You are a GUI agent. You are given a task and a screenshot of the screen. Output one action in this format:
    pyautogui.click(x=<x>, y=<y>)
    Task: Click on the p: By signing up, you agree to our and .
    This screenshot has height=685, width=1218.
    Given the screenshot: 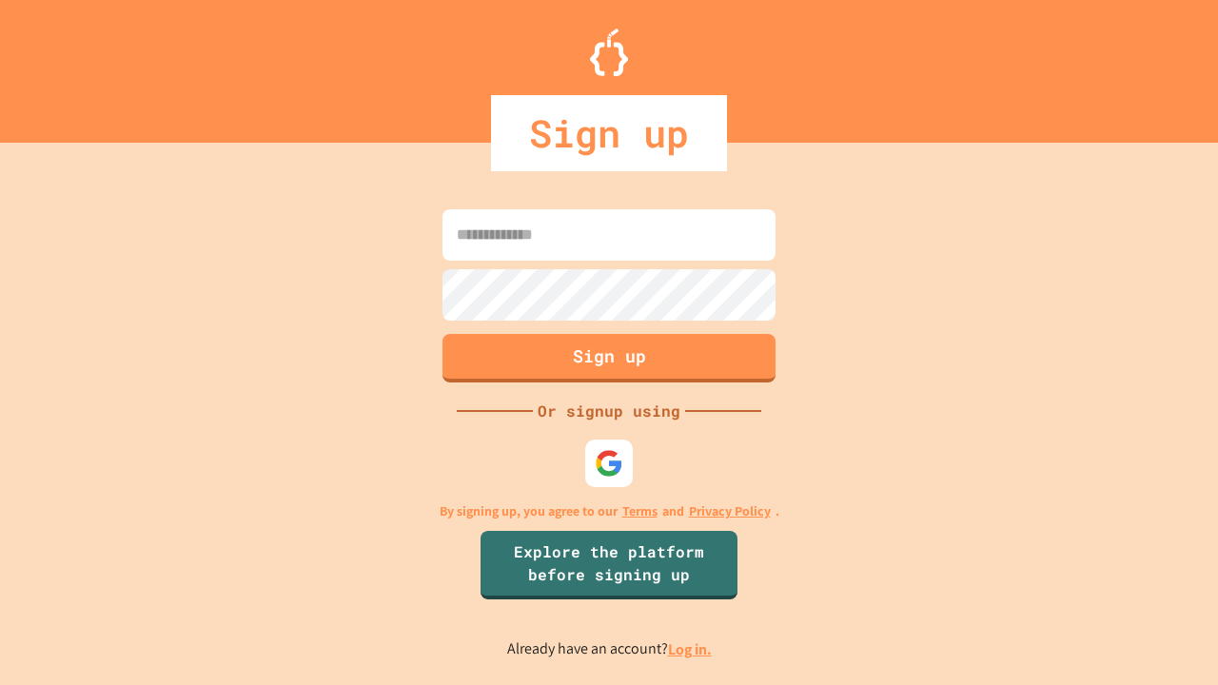 What is the action you would take?
    pyautogui.click(x=609, y=511)
    